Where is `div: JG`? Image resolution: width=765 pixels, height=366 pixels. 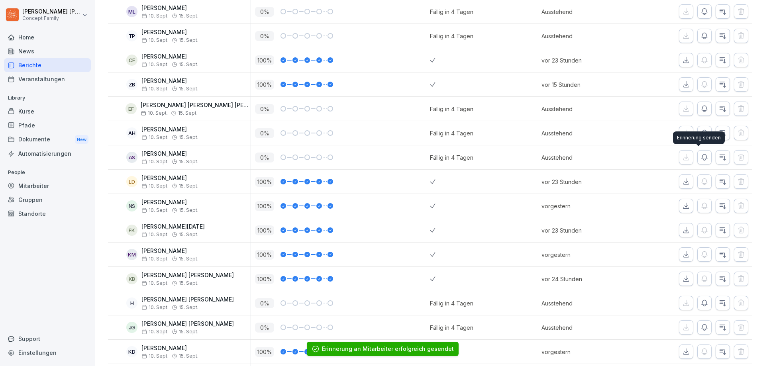 div: JG is located at coordinates (132, 327).